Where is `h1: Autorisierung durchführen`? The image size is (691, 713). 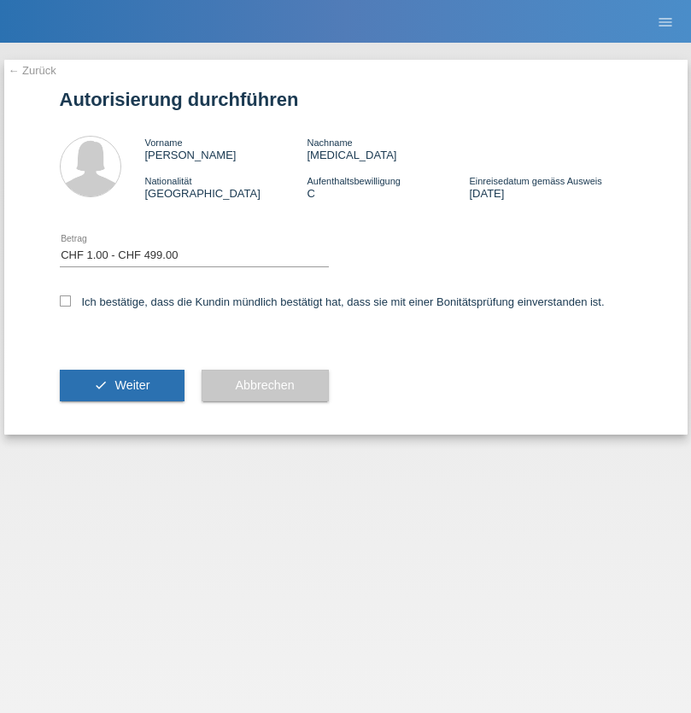 h1: Autorisierung durchführen is located at coordinates (346, 99).